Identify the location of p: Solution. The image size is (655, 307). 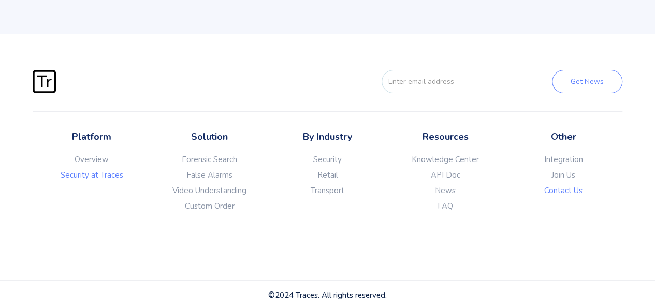
(210, 137).